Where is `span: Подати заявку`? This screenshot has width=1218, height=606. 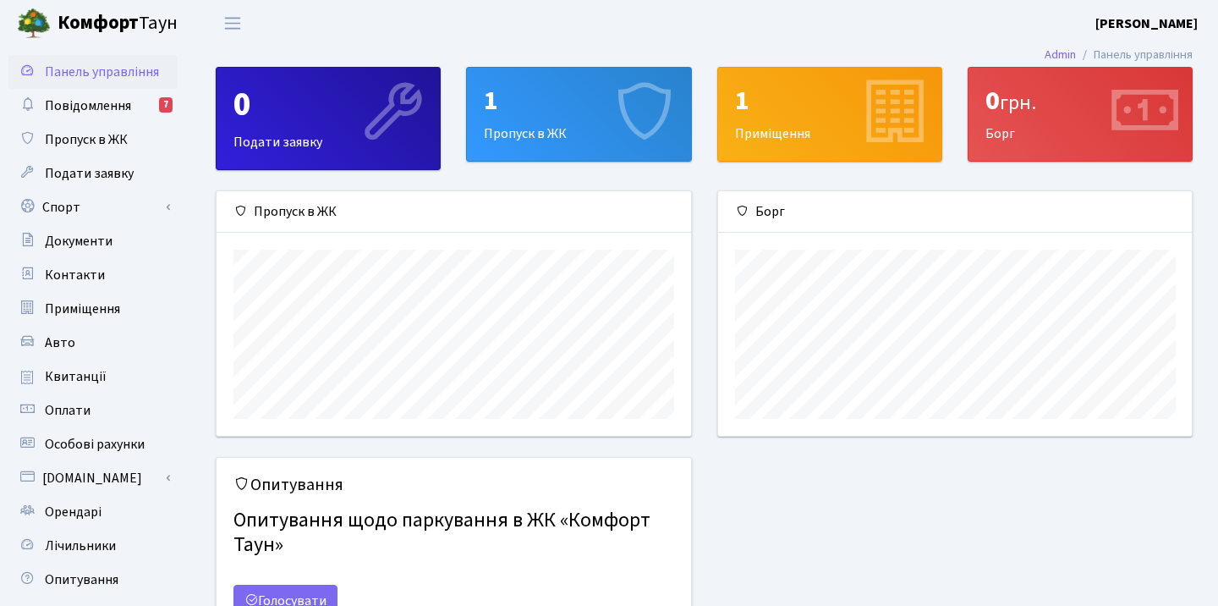 span: Подати заявку is located at coordinates (89, 173).